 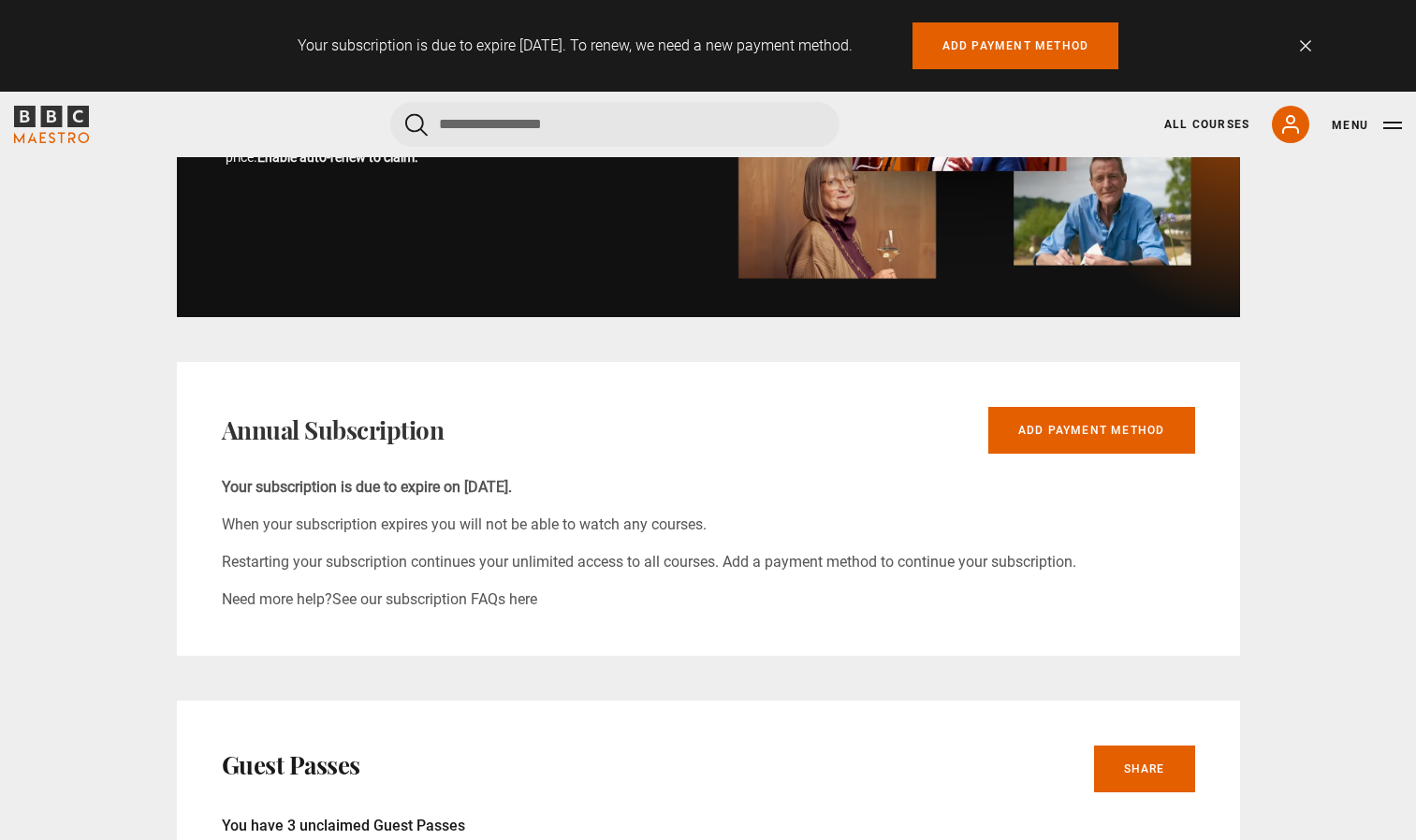 What do you see at coordinates (708, 525) in the screenshot?
I see `p: When your subscription expires you will not be able to watch any courses.` at bounding box center [708, 525].